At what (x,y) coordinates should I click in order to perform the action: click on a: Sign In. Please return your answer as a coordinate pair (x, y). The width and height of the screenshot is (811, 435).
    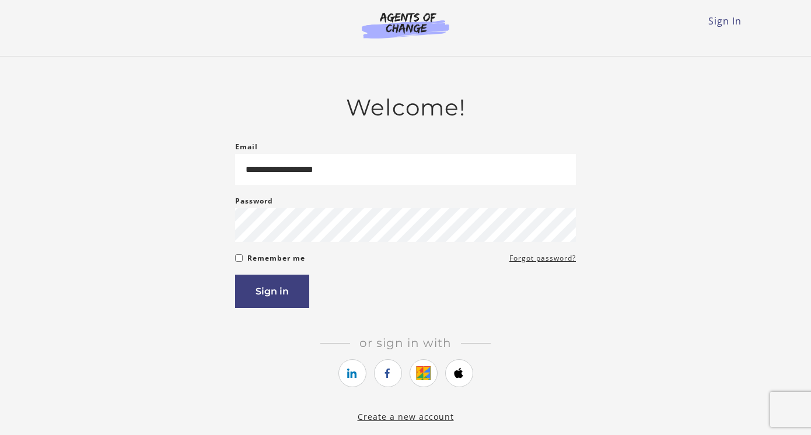
    Looking at the image, I should click on (725, 21).